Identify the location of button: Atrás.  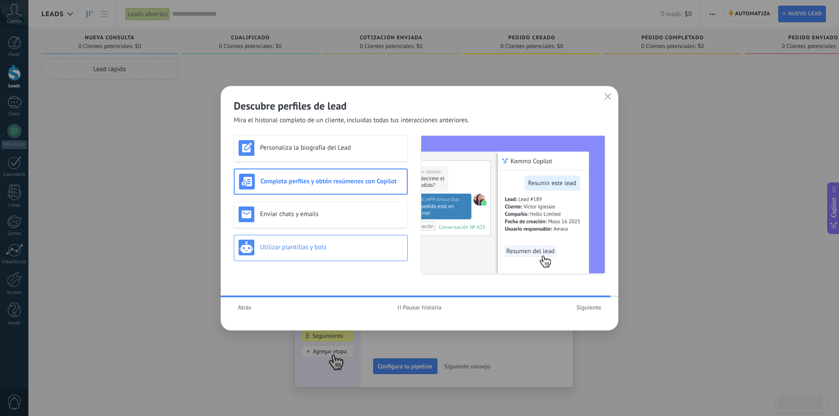
(244, 308).